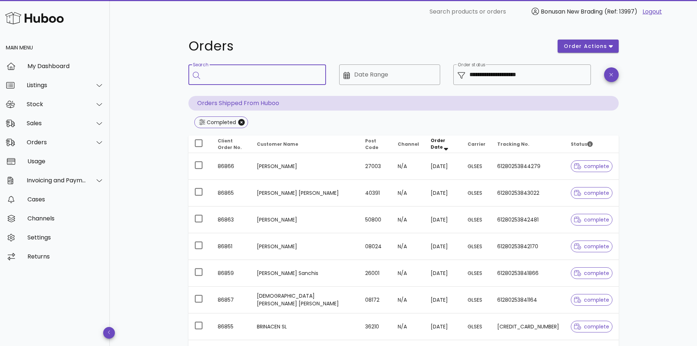  I want to click on span: (Ref: 13997), so click(621, 11).